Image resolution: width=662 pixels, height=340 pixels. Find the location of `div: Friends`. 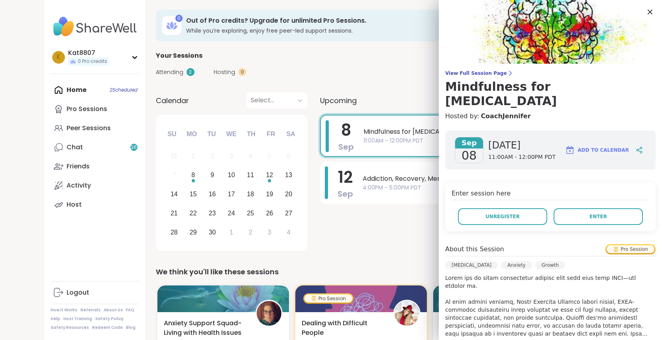

div: Friends is located at coordinates (78, 167).